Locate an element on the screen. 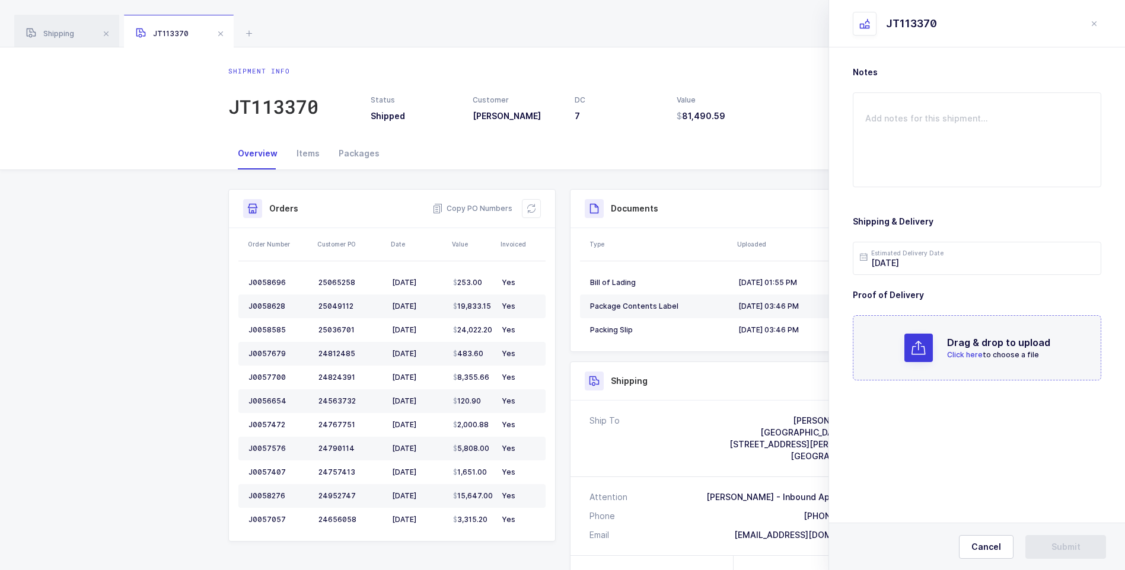 Image resolution: width=1125 pixels, height=570 pixels. span: 3,315.20 is located at coordinates (470, 520).